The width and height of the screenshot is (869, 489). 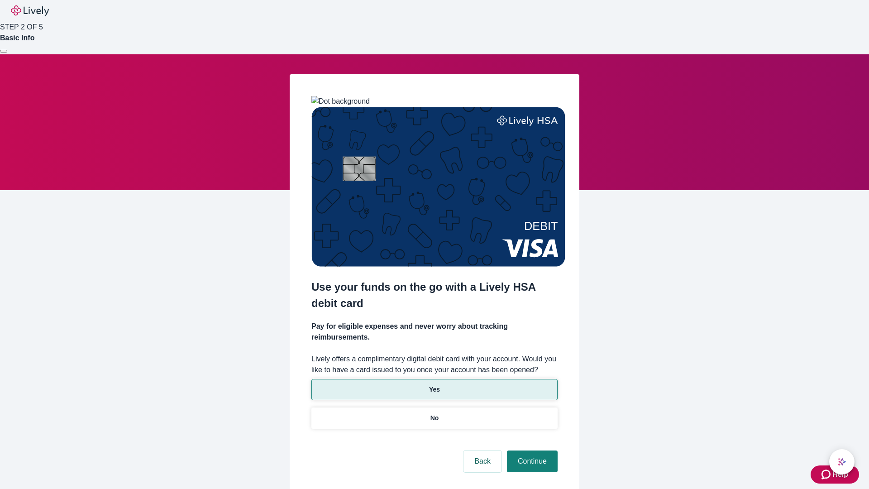 What do you see at coordinates (842, 462) in the screenshot?
I see `button: chat` at bounding box center [842, 462].